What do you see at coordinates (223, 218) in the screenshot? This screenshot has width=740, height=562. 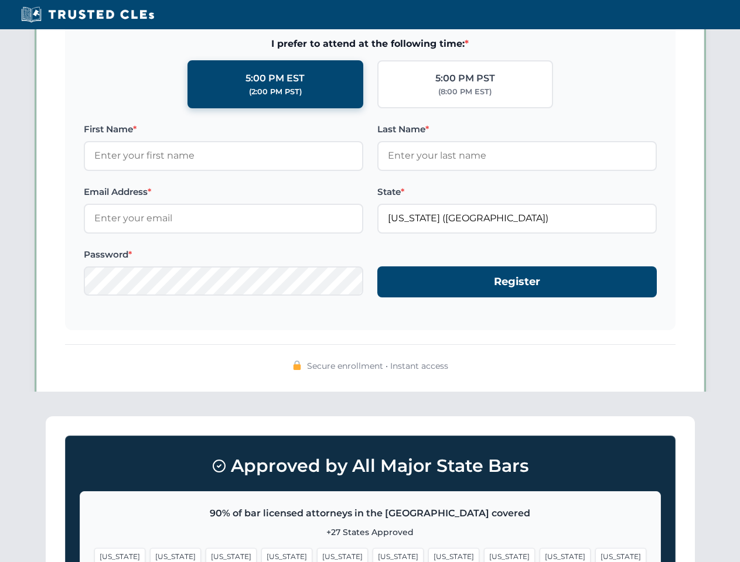 I see `input: Enter your email` at bounding box center [223, 218].